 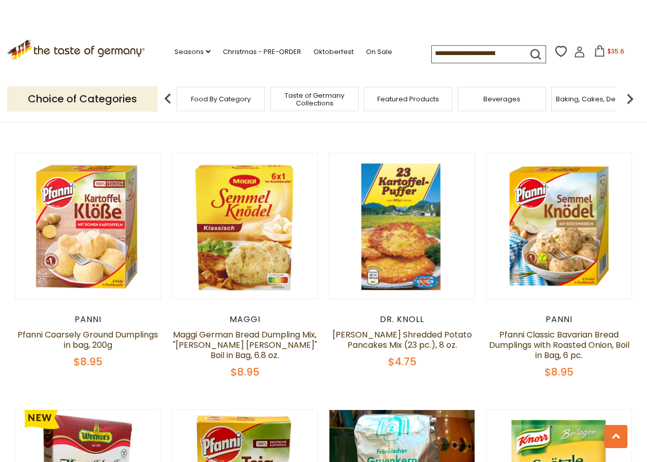 I want to click on span: $35.6, so click(x=615, y=51).